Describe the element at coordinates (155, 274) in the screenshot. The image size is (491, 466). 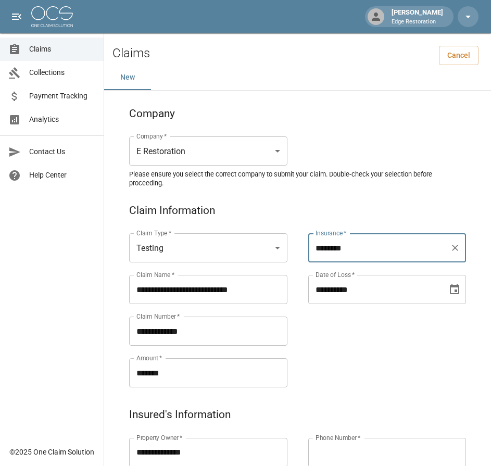
I see `label: Claim Name` at that location.